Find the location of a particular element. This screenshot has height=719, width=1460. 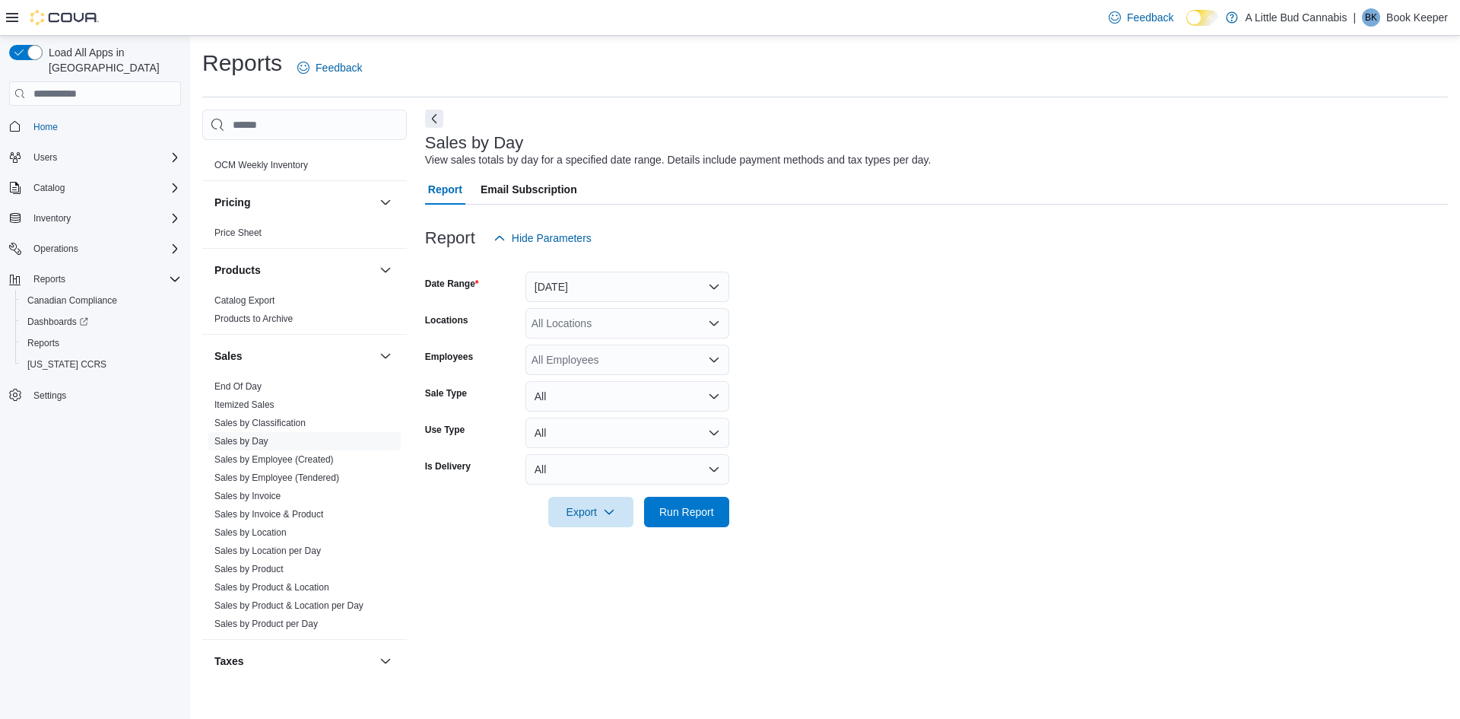

button: Export is located at coordinates (591, 512).